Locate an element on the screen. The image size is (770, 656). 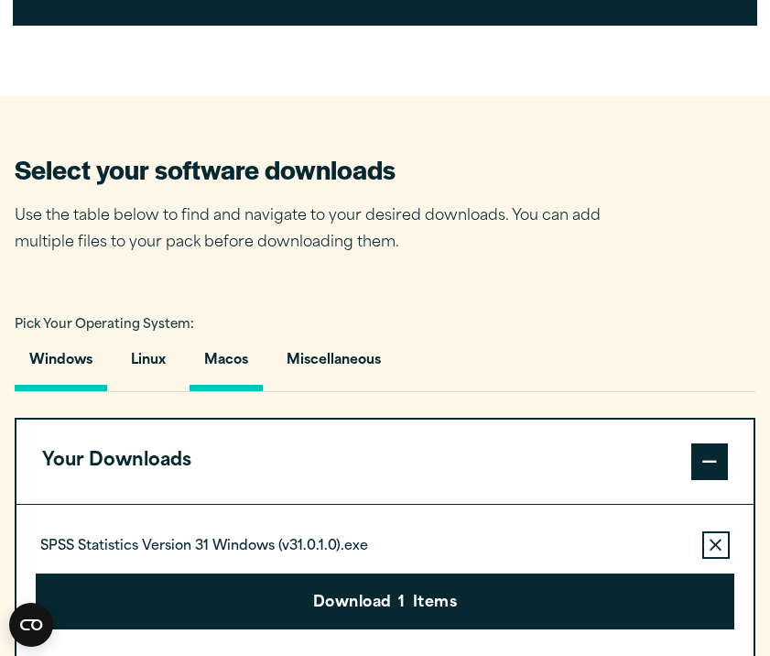
span: 1 is located at coordinates (401, 603).